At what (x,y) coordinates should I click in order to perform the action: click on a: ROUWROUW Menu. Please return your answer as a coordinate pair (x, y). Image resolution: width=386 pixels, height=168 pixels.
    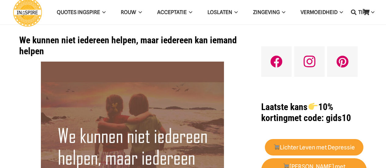
    Looking at the image, I should click on (131, 12).